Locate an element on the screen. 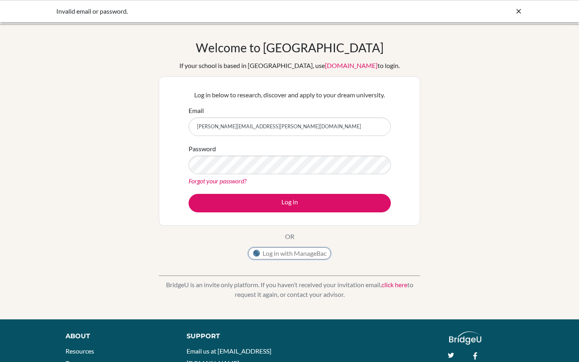 Image resolution: width=579 pixels, height=362 pixels. a: Resources is located at coordinates (80, 351).